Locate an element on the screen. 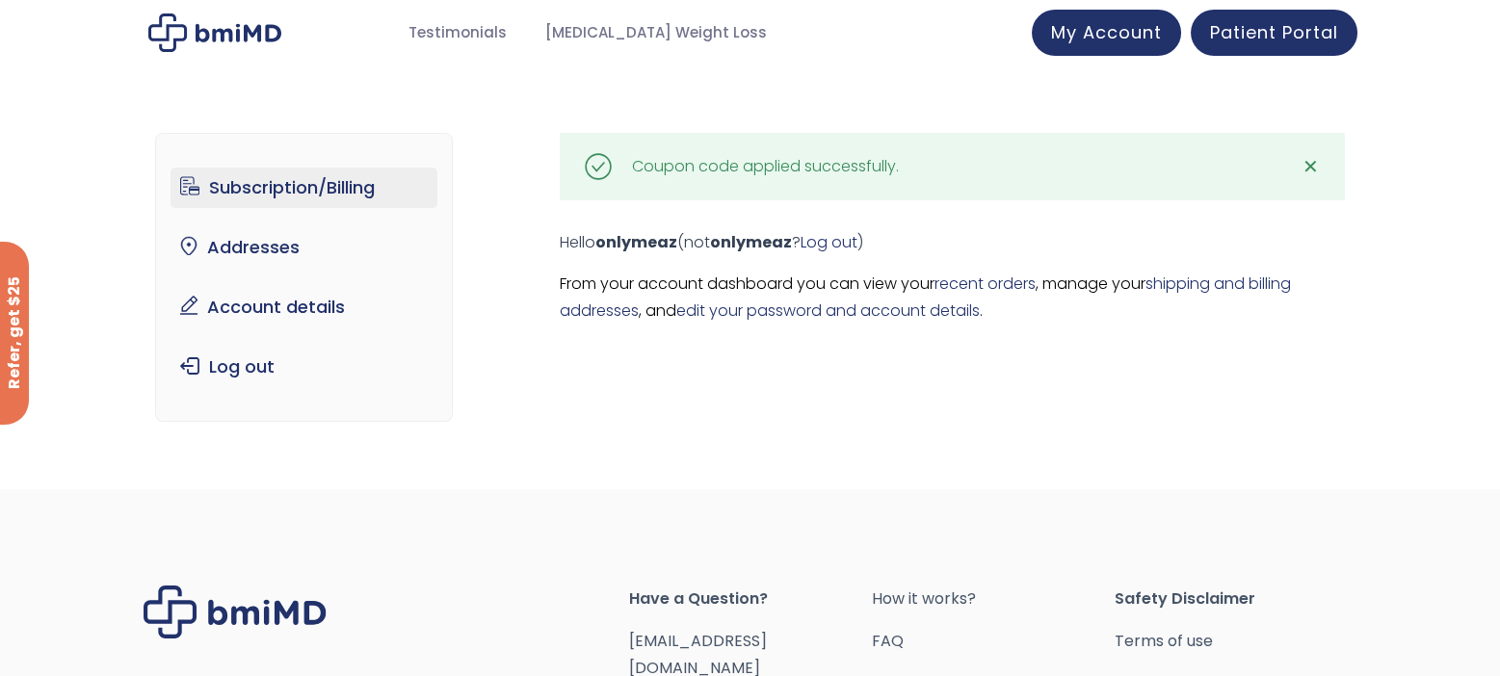 The image size is (1500, 676). a: How it works? is located at coordinates (992, 599).